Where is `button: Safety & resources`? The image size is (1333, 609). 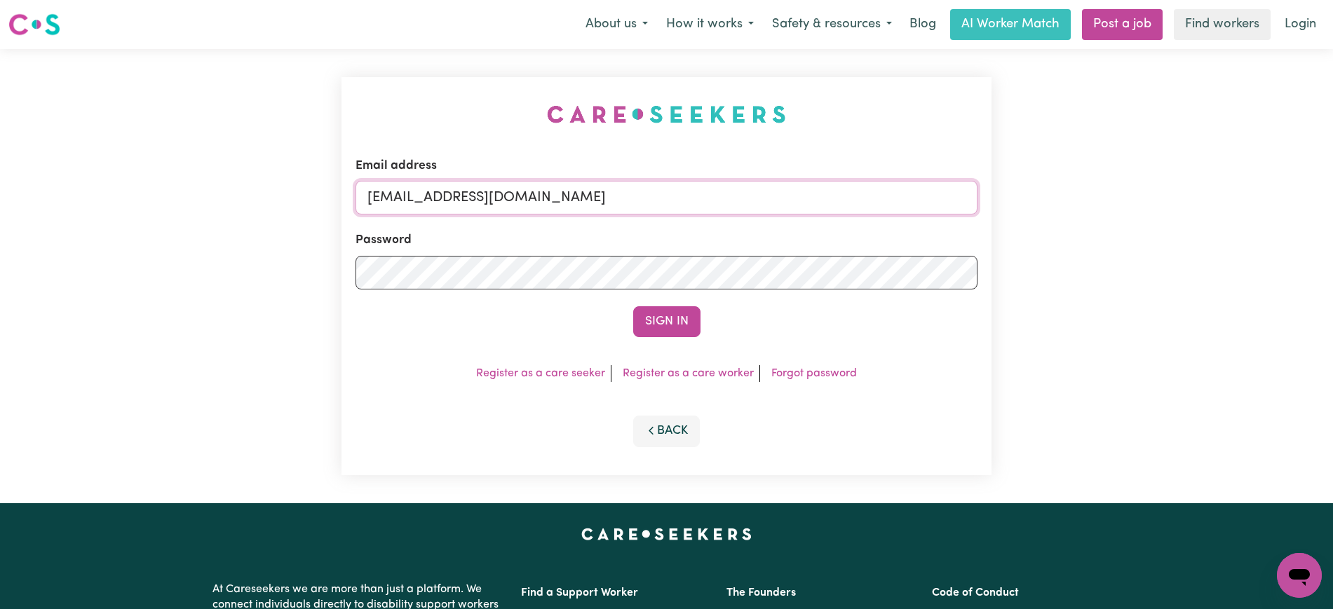 button: Safety & resources is located at coordinates (832, 25).